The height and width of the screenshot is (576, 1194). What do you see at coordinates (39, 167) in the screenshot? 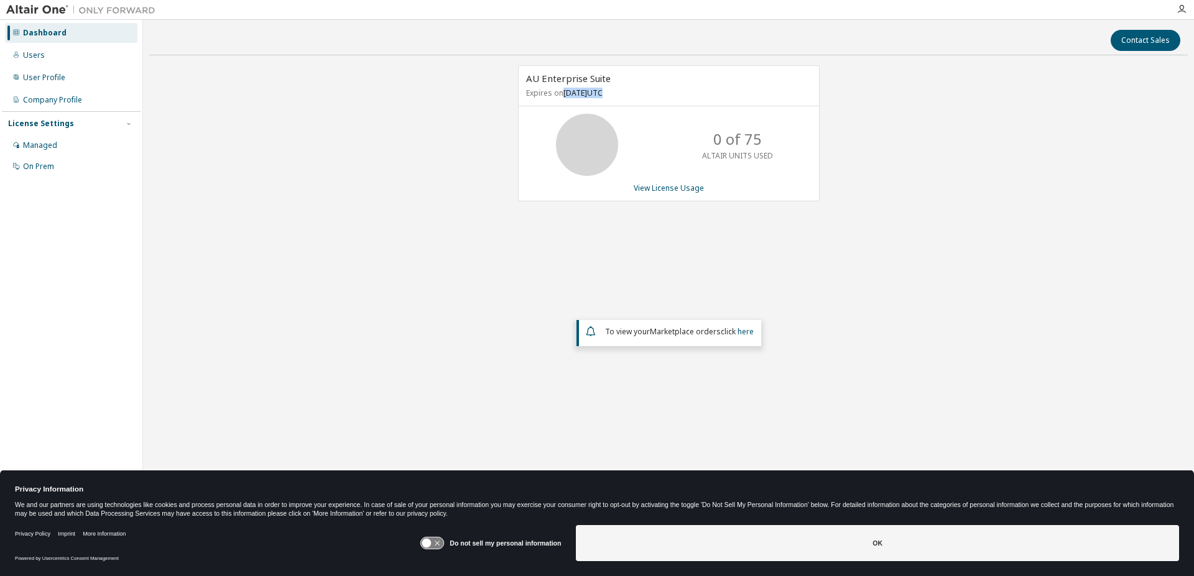
I see `div: On Prem` at bounding box center [39, 167].